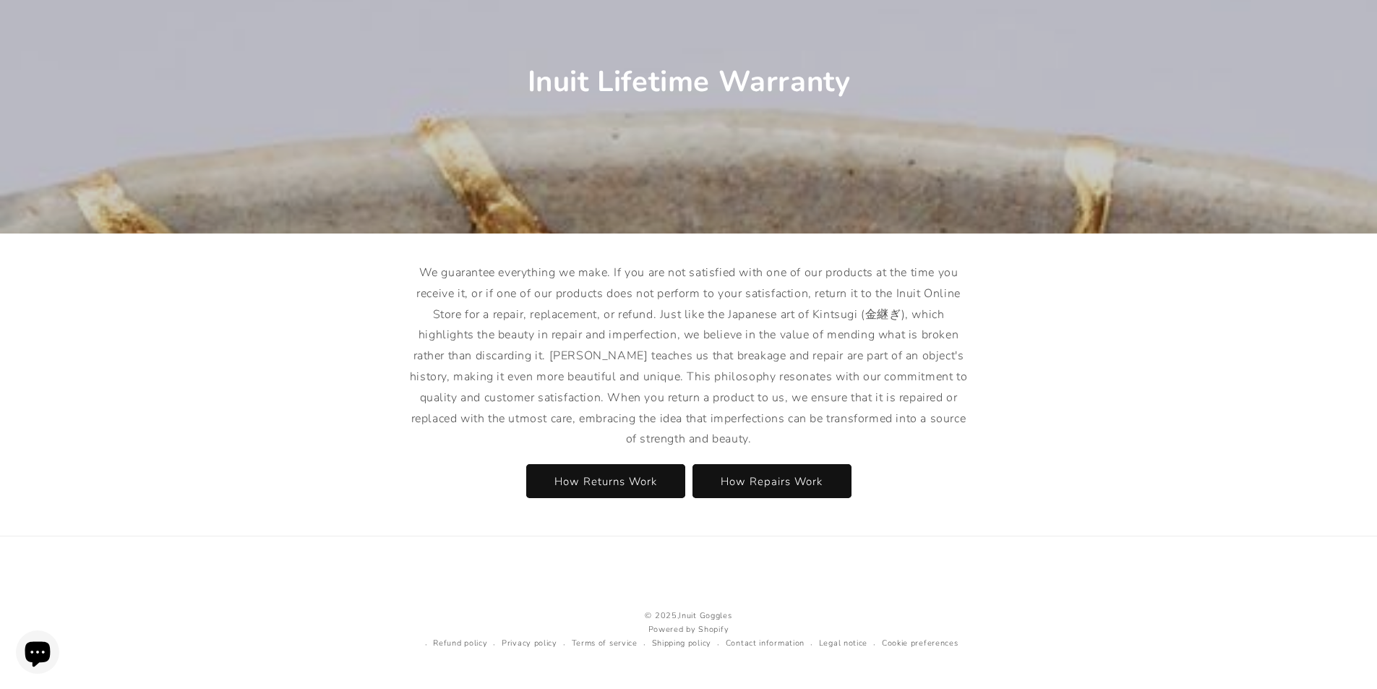 This screenshot has height=689, width=1377. What do you see at coordinates (606, 481) in the screenshot?
I see `a: How Returns Work` at bounding box center [606, 481].